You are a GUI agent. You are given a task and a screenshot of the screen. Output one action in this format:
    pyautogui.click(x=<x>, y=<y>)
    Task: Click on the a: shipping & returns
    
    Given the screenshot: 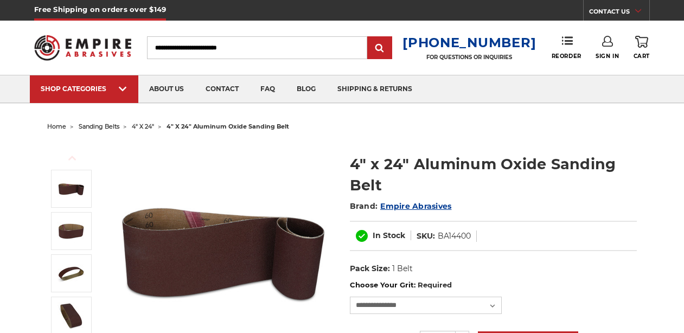 What is the action you would take?
    pyautogui.click(x=375, y=89)
    